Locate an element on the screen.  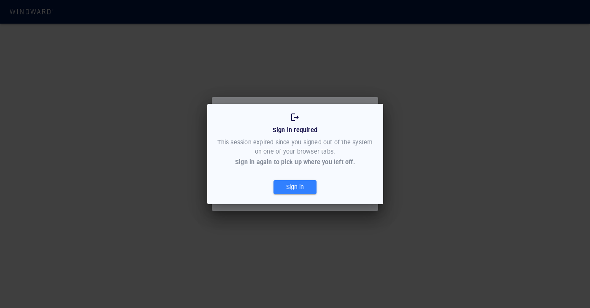
div: Sign in is located at coordinates (295, 187).